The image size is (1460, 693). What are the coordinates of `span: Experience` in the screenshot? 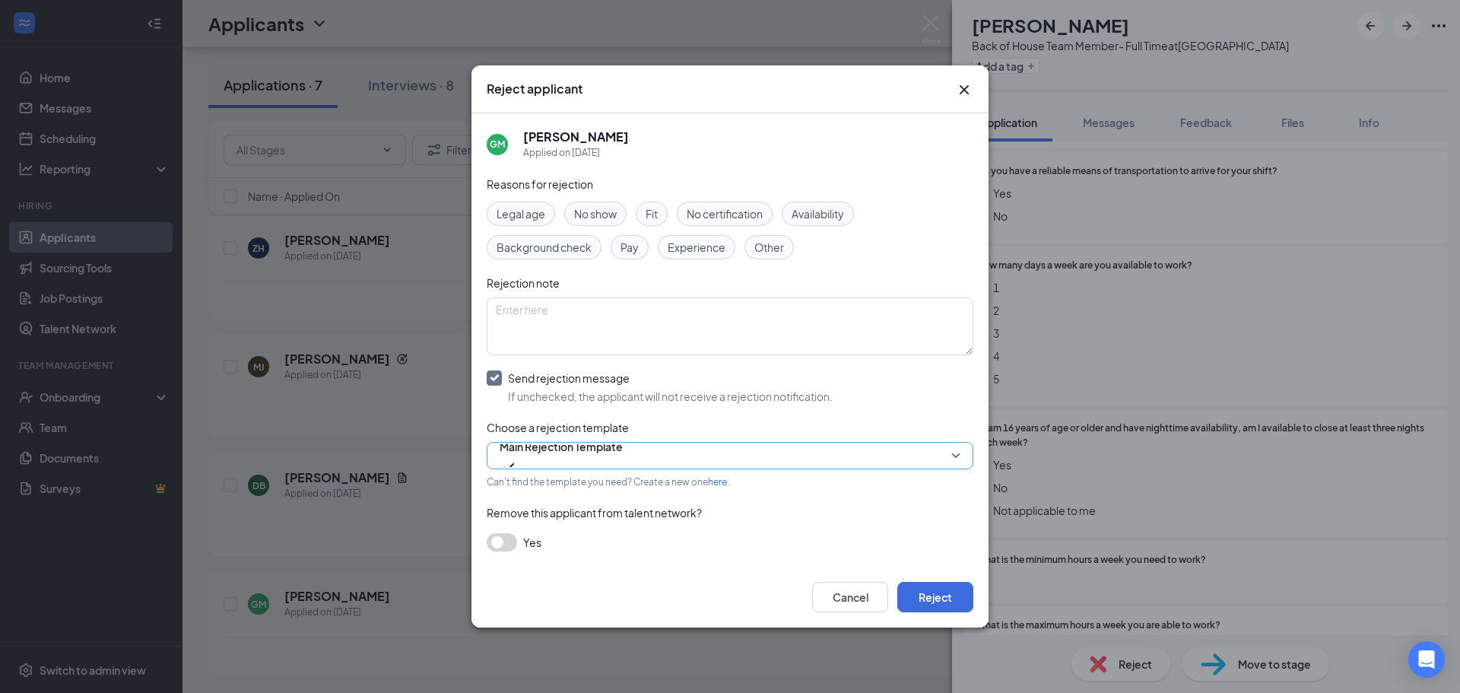 It's located at (696, 247).